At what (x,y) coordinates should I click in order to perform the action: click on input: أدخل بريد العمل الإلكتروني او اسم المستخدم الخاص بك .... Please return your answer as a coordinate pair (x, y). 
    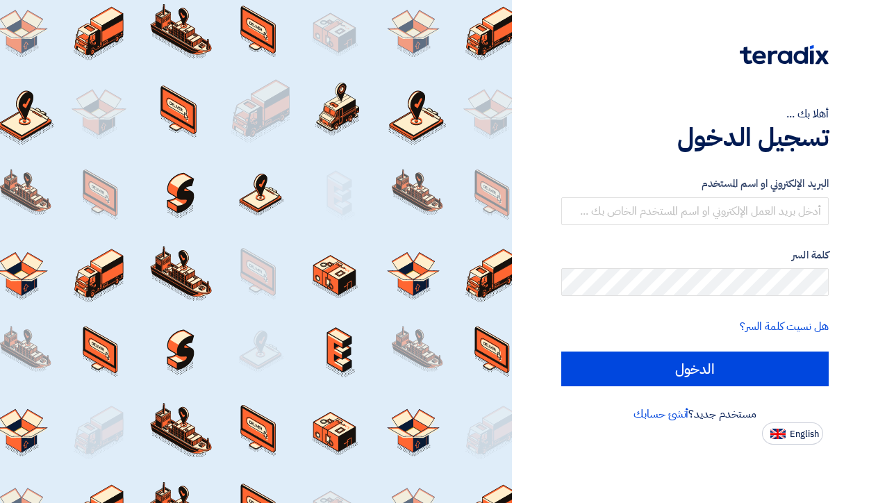
    Looking at the image, I should click on (694, 211).